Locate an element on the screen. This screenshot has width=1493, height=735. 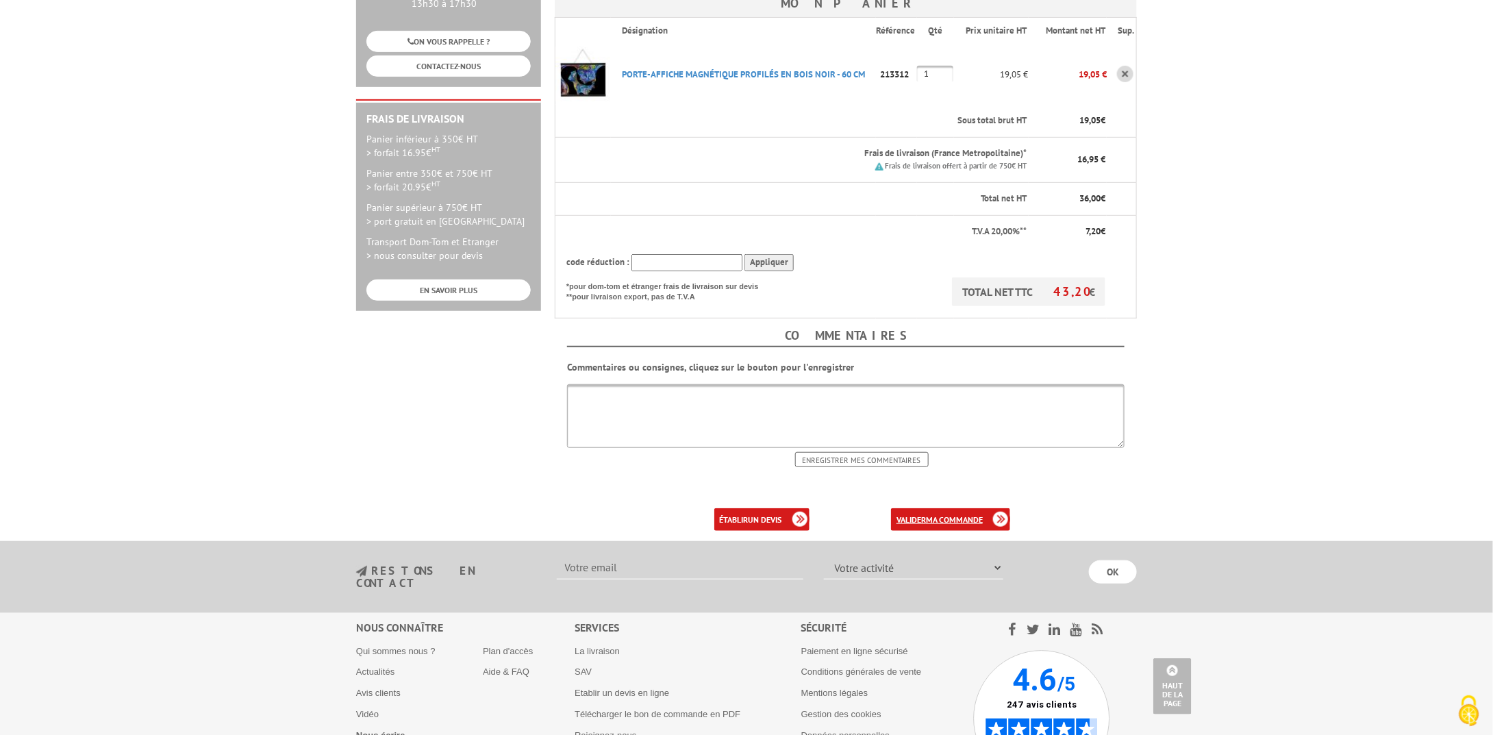
input: Votre email is located at coordinates (680, 568).